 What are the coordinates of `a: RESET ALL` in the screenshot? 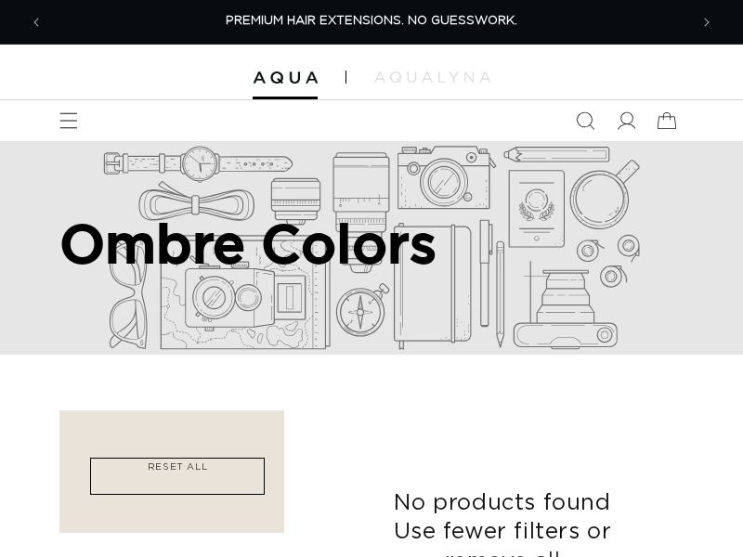 It's located at (177, 472).